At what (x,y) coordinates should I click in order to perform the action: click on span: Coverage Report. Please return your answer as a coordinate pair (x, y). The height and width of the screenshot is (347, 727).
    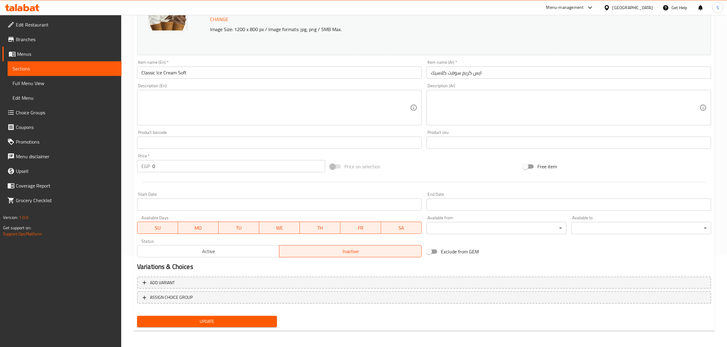
    Looking at the image, I should click on (66, 186).